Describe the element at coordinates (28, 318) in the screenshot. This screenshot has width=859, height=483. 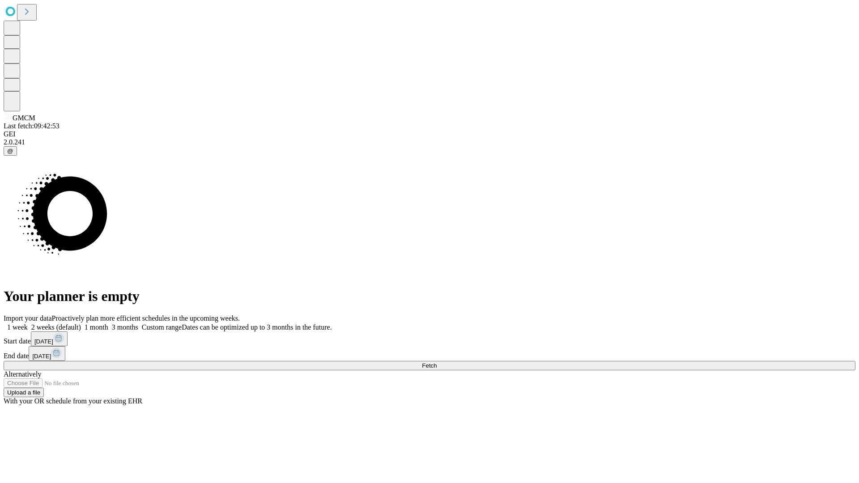
I see `span: Import your data` at that location.